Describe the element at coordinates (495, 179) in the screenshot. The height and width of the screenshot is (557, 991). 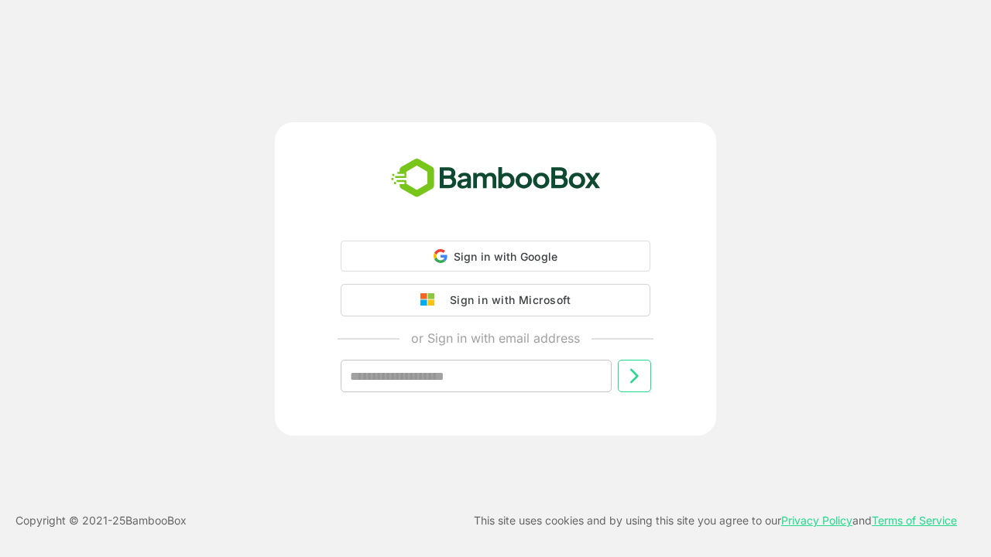
I see `img: bamboobox` at that location.